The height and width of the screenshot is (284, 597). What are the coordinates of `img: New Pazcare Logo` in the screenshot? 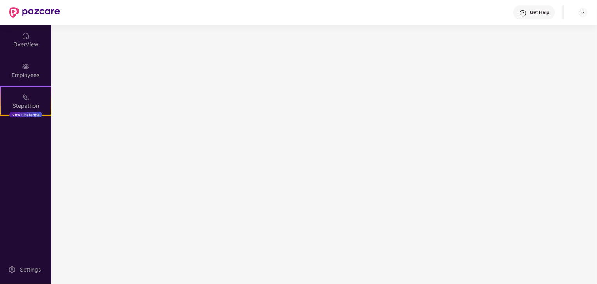 It's located at (35, 12).